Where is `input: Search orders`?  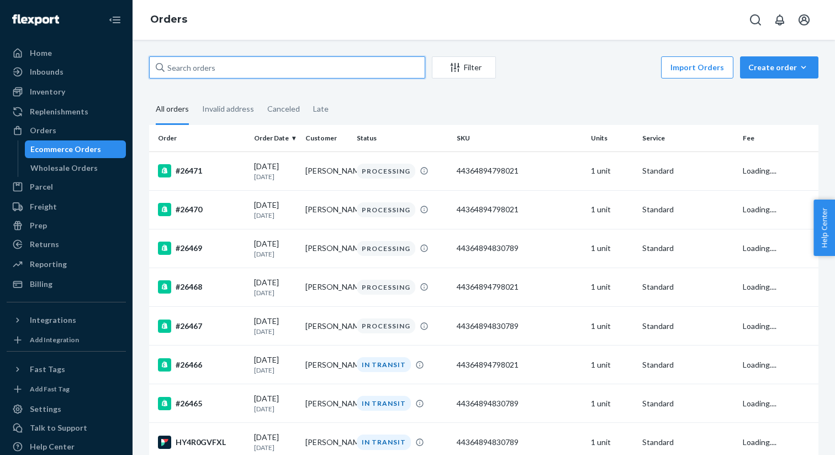 input: Search orders is located at coordinates (287, 67).